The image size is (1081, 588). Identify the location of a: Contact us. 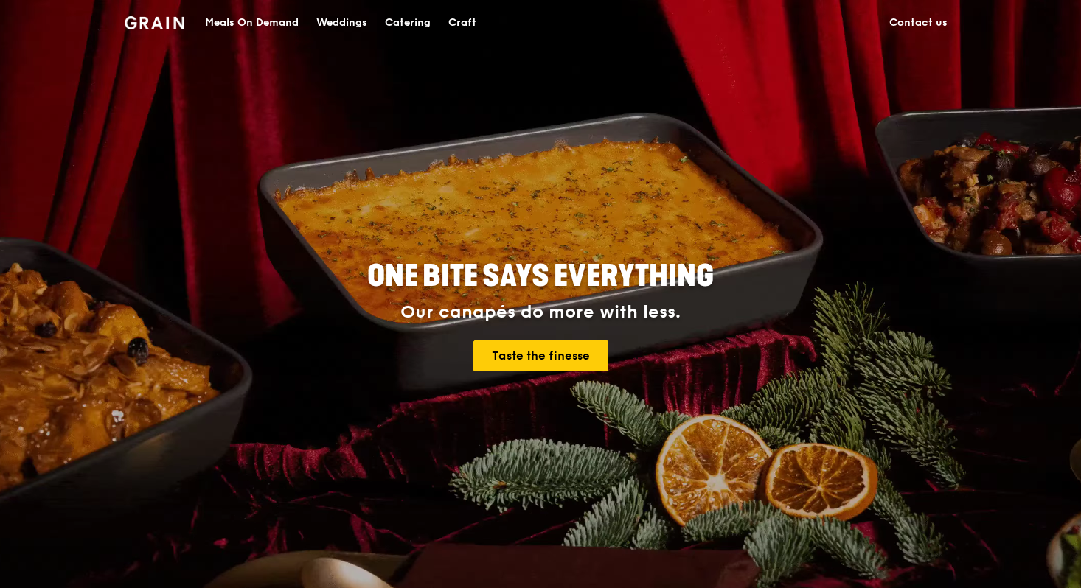
(918, 23).